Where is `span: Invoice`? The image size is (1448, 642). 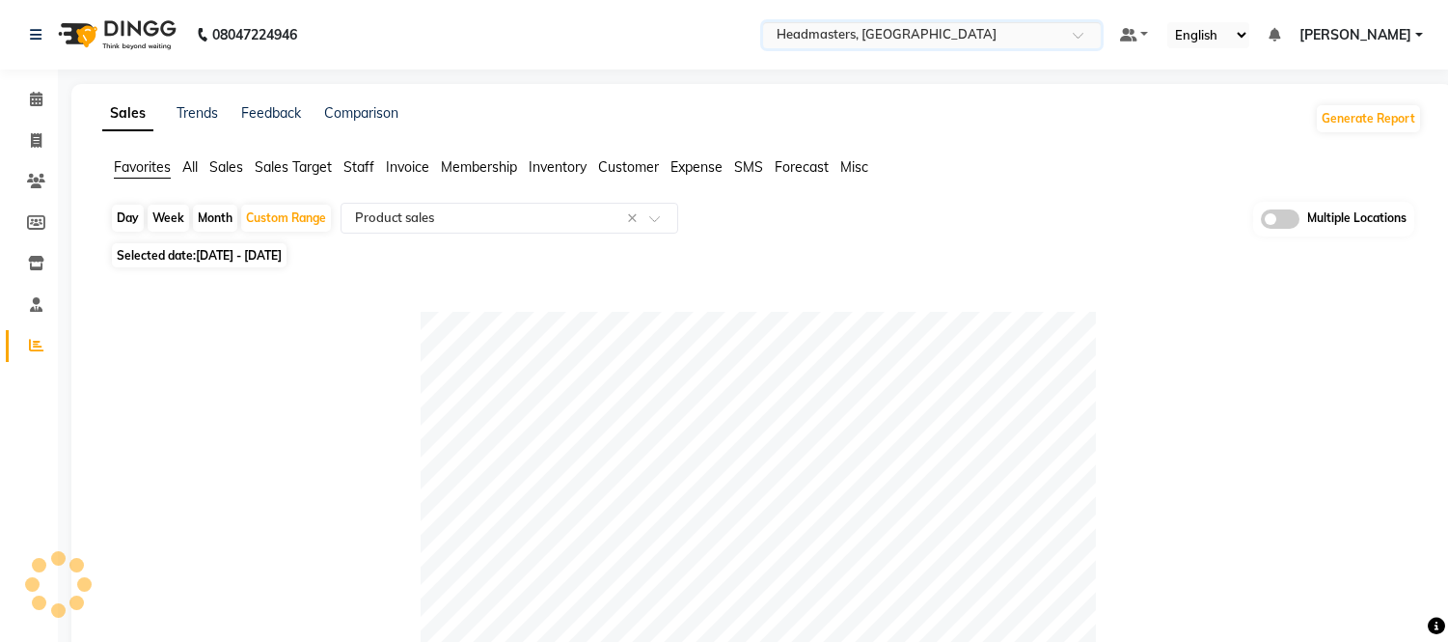 span: Invoice is located at coordinates (407, 167).